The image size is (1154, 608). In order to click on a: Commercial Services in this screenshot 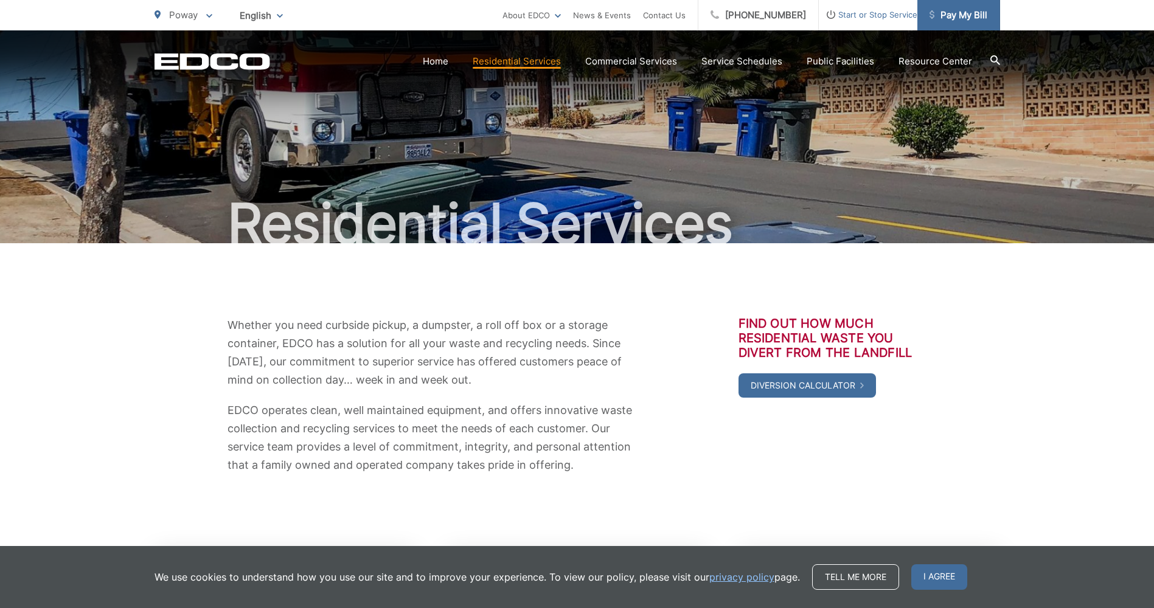, I will do `click(631, 61)`.